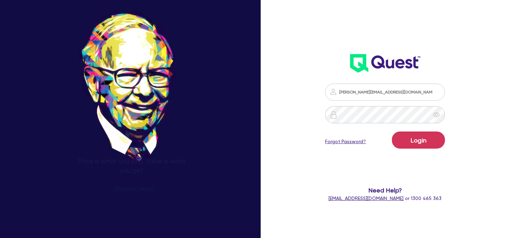 Image resolution: width=521 pixels, height=238 pixels. Describe the element at coordinates (385, 190) in the screenshot. I see `span: Need Help?` at that location.